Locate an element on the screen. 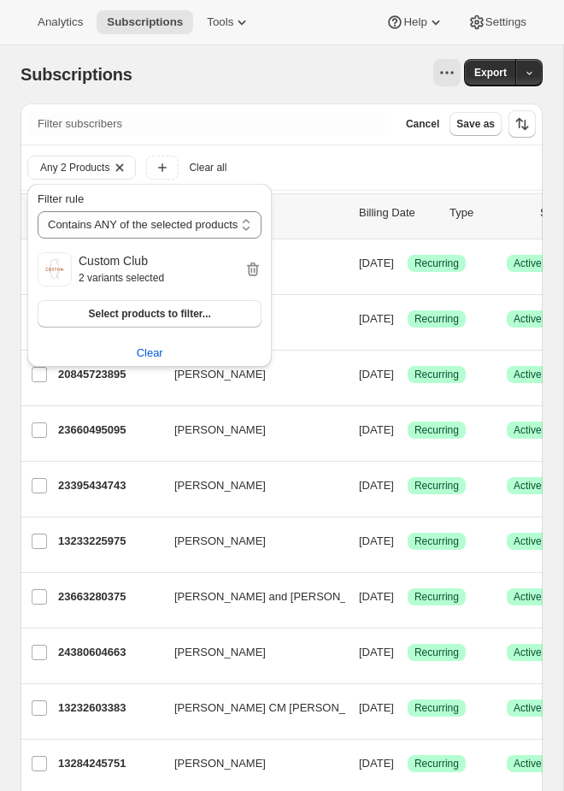  button: Any 2 Products is located at coordinates (69, 168).